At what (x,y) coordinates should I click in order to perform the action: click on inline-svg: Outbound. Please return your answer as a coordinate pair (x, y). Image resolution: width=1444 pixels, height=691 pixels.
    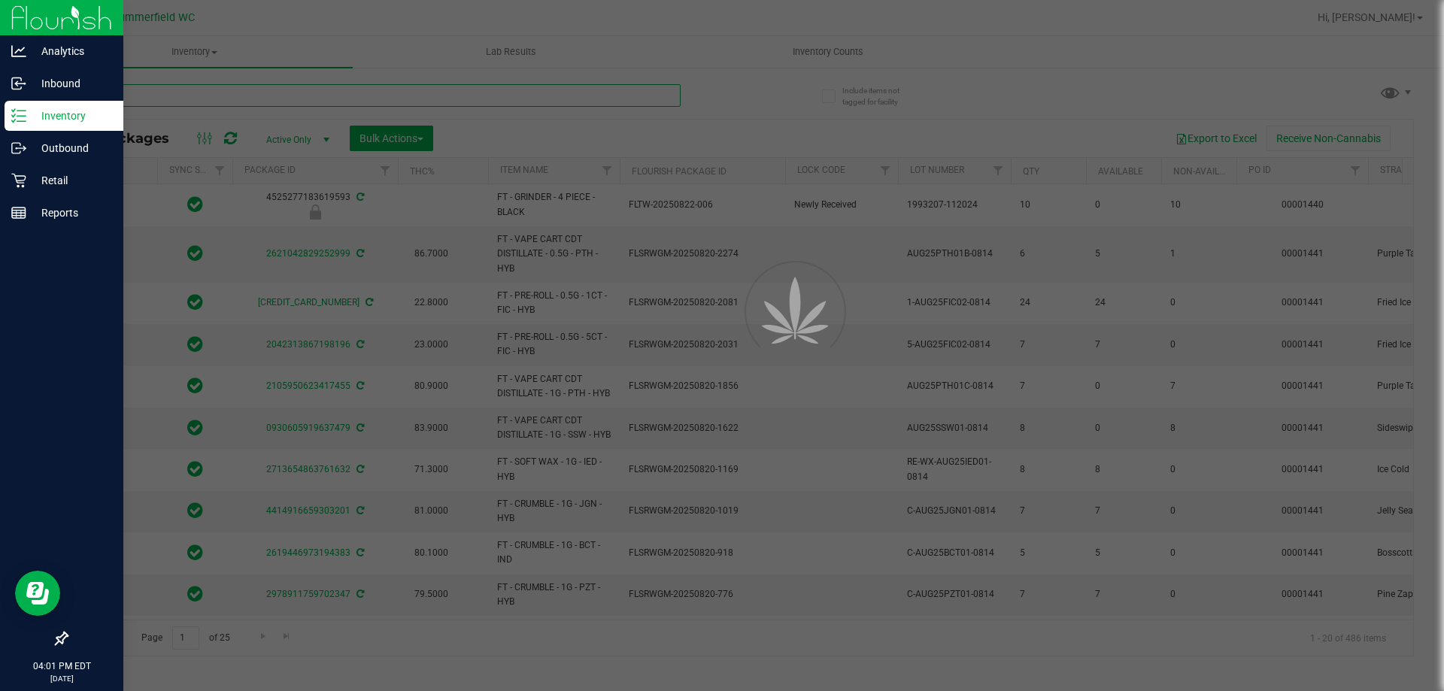
    Looking at the image, I should click on (19, 148).